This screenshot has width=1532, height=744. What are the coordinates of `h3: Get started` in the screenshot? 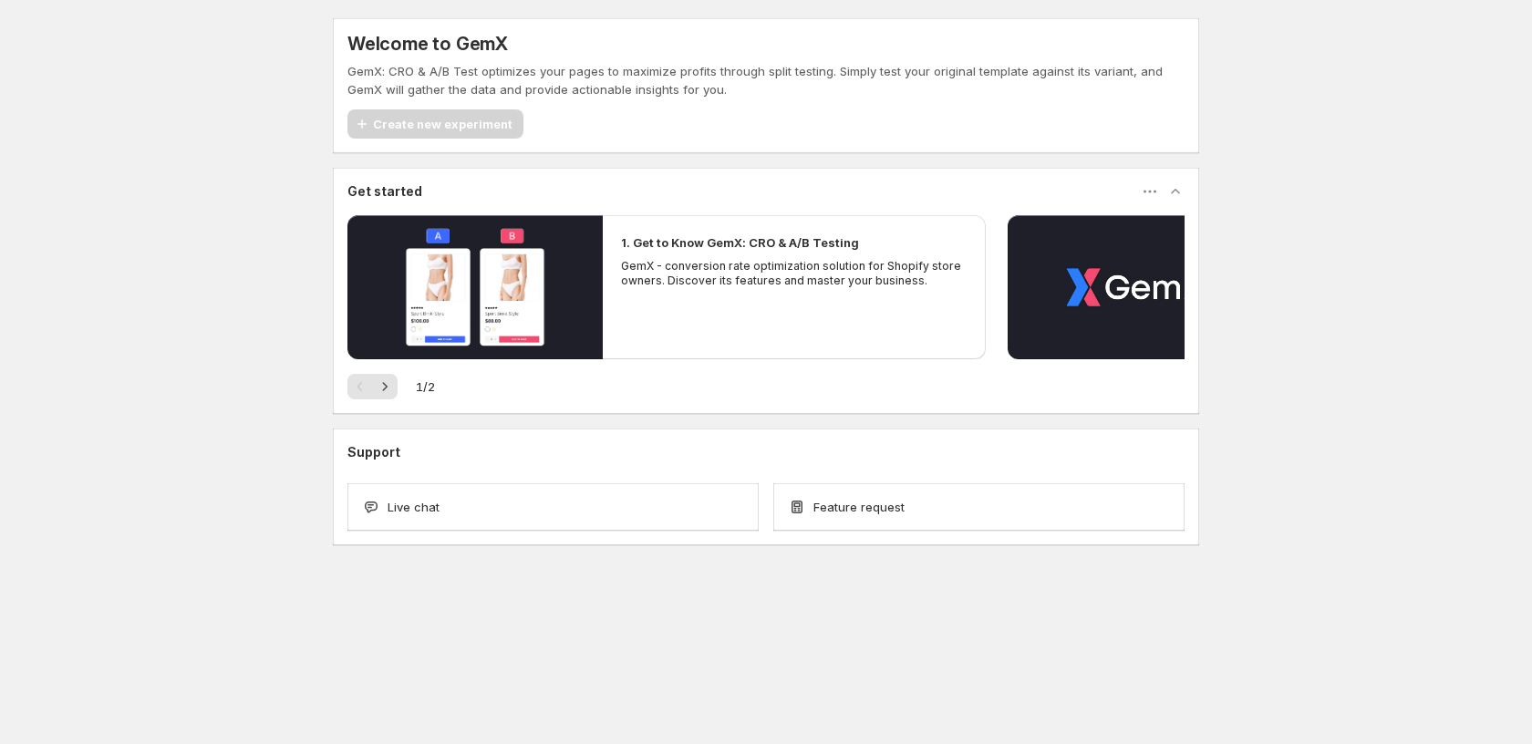 It's located at (385, 192).